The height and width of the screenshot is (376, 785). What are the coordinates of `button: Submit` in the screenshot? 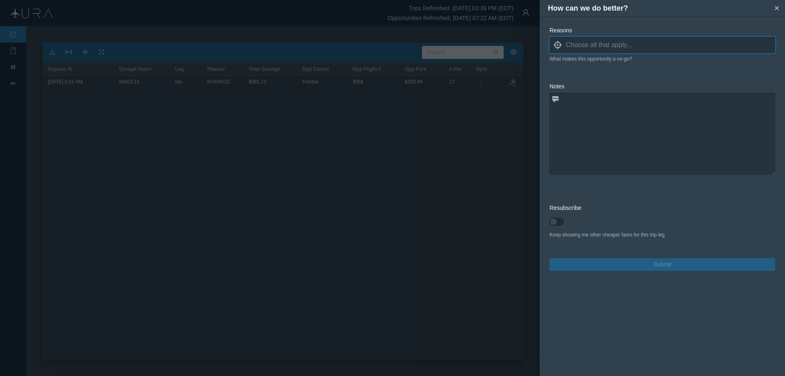 It's located at (662, 264).